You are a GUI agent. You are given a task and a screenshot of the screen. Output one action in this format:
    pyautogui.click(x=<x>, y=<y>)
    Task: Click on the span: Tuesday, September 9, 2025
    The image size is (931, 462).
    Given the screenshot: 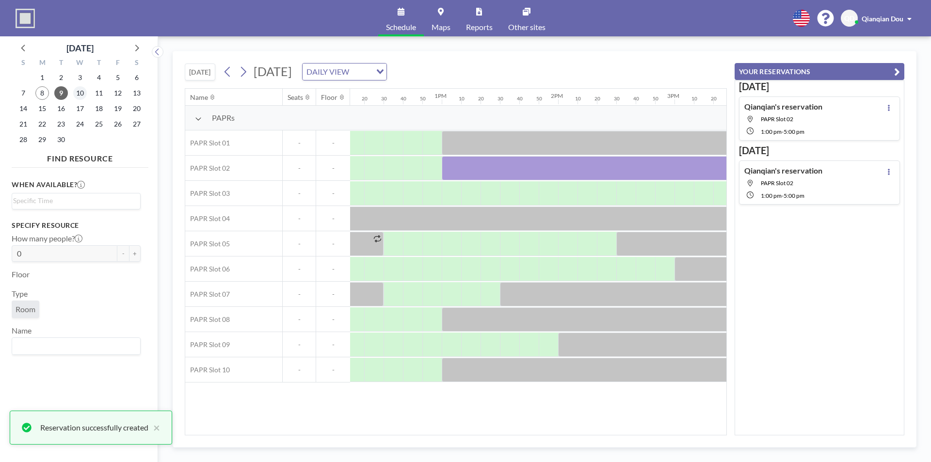 What is the action you would take?
    pyautogui.click(x=61, y=93)
    